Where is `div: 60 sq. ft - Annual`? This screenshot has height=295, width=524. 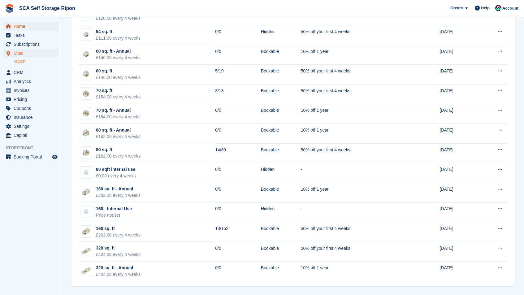
div: 60 sq. ft - Annual is located at coordinates (118, 51).